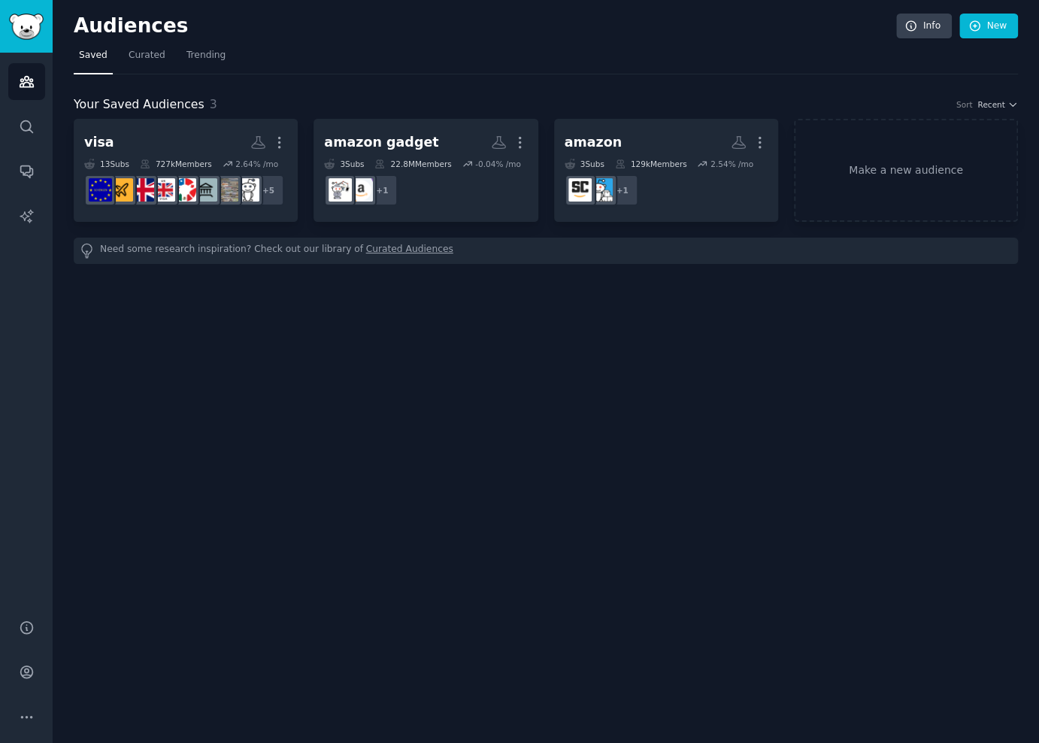  Describe the element at coordinates (121, 189) in the screenshot. I see `img: AusVisa` at that location.